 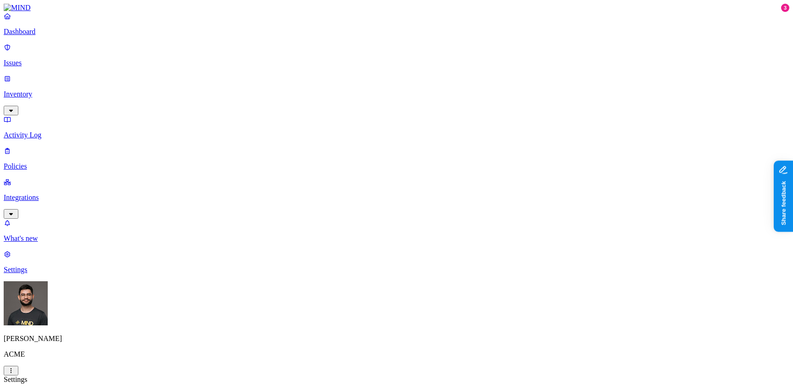 What do you see at coordinates (786, 8) in the screenshot?
I see `div: 3` at bounding box center [786, 8].